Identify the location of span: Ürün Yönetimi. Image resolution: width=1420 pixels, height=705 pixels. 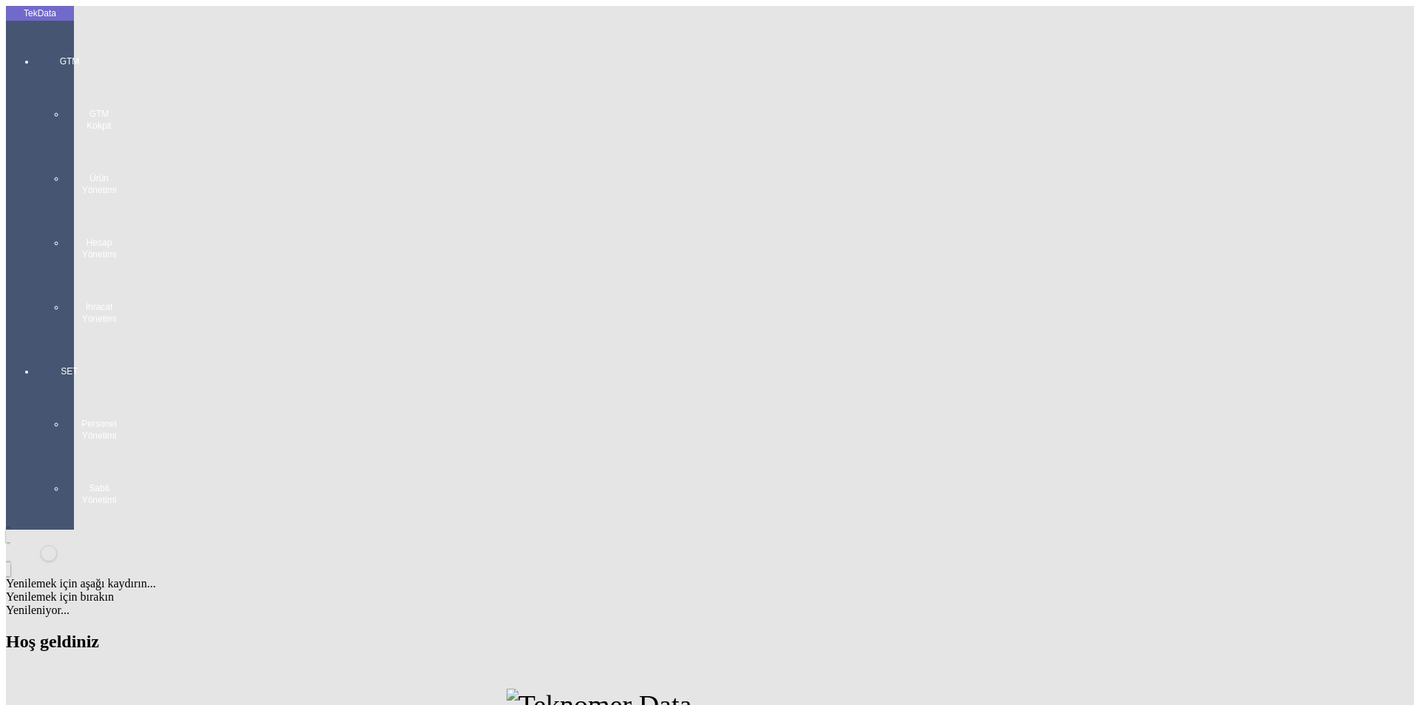
(99, 184).